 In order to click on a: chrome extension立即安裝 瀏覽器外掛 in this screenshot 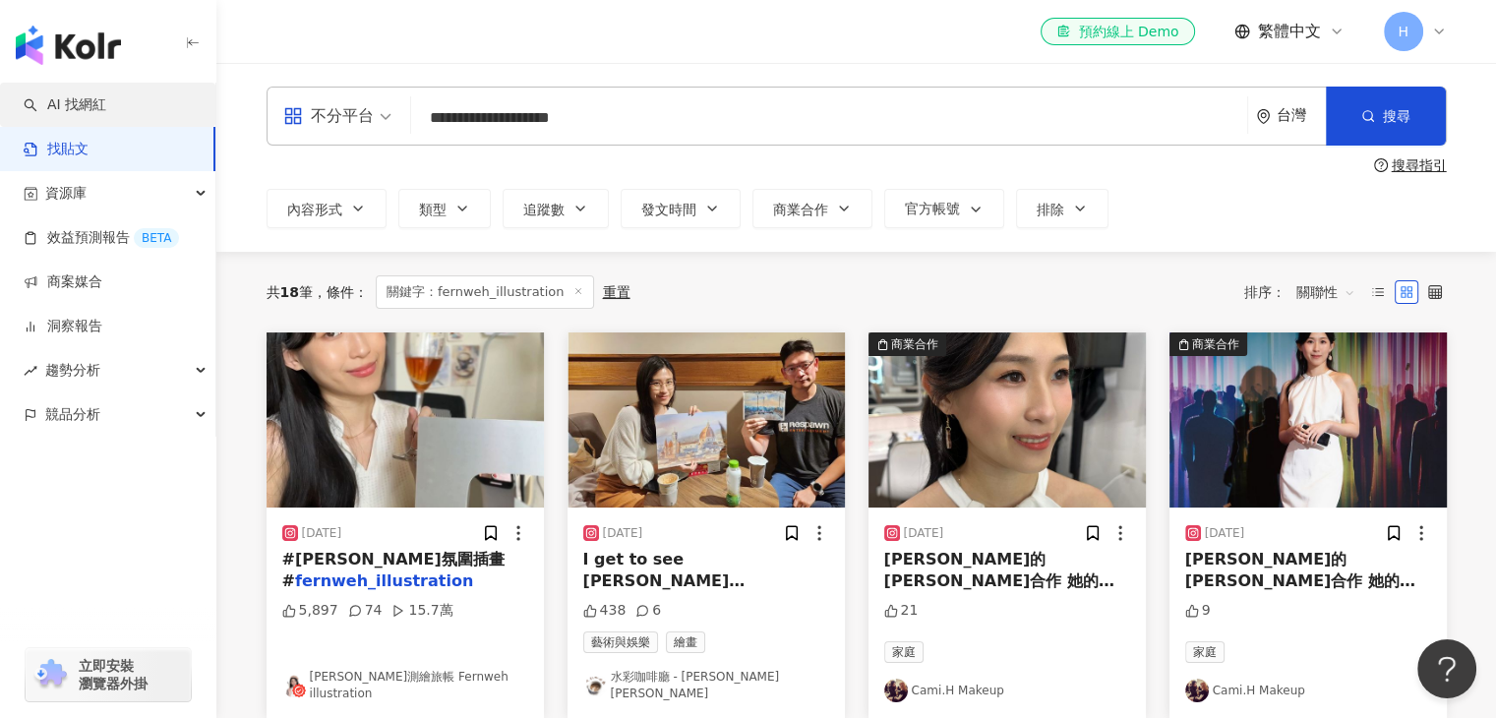, I will do `click(108, 675)`.